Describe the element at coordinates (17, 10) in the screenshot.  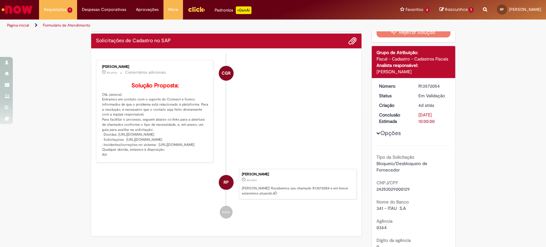
I see `img: ServiceNow` at that location.